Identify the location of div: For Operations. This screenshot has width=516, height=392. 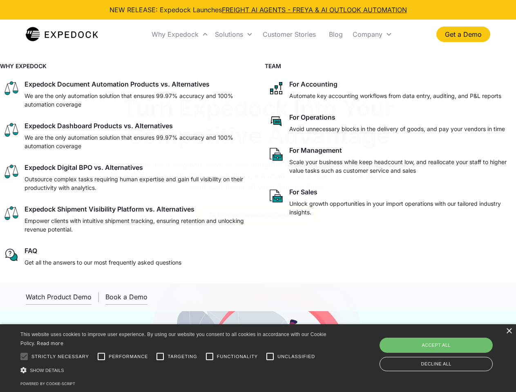
(312, 117).